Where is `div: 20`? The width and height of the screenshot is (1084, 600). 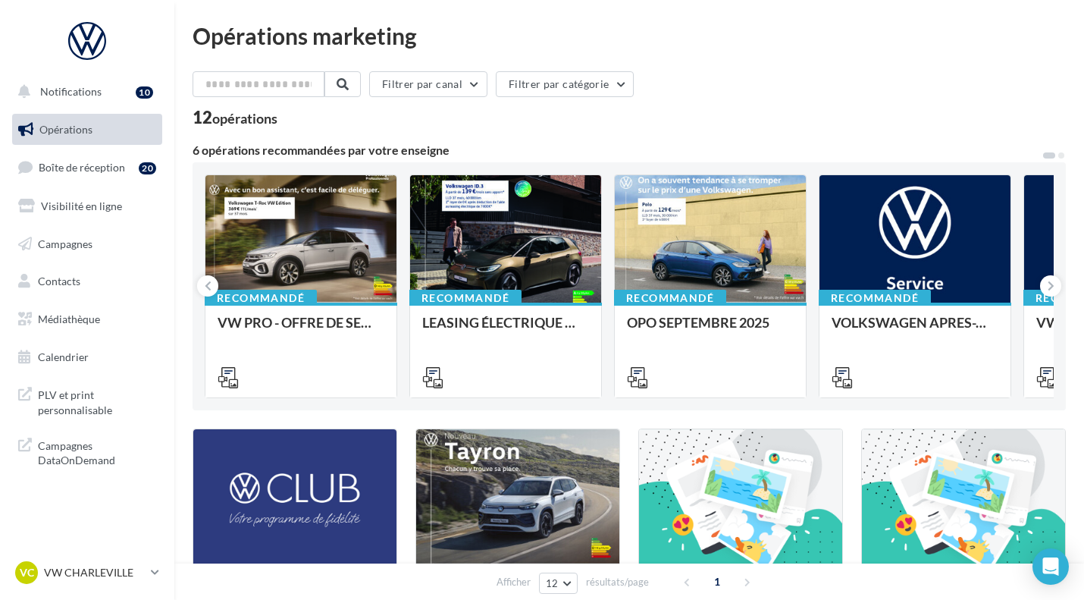 div: 20 is located at coordinates (147, 168).